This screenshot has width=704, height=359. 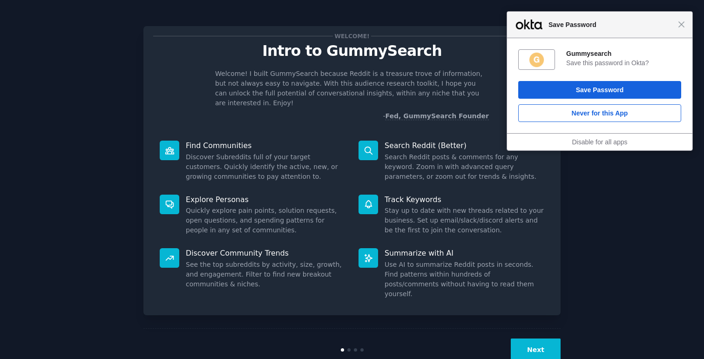 What do you see at coordinates (352, 36) in the screenshot?
I see `span: Welcome!` at bounding box center [352, 36].